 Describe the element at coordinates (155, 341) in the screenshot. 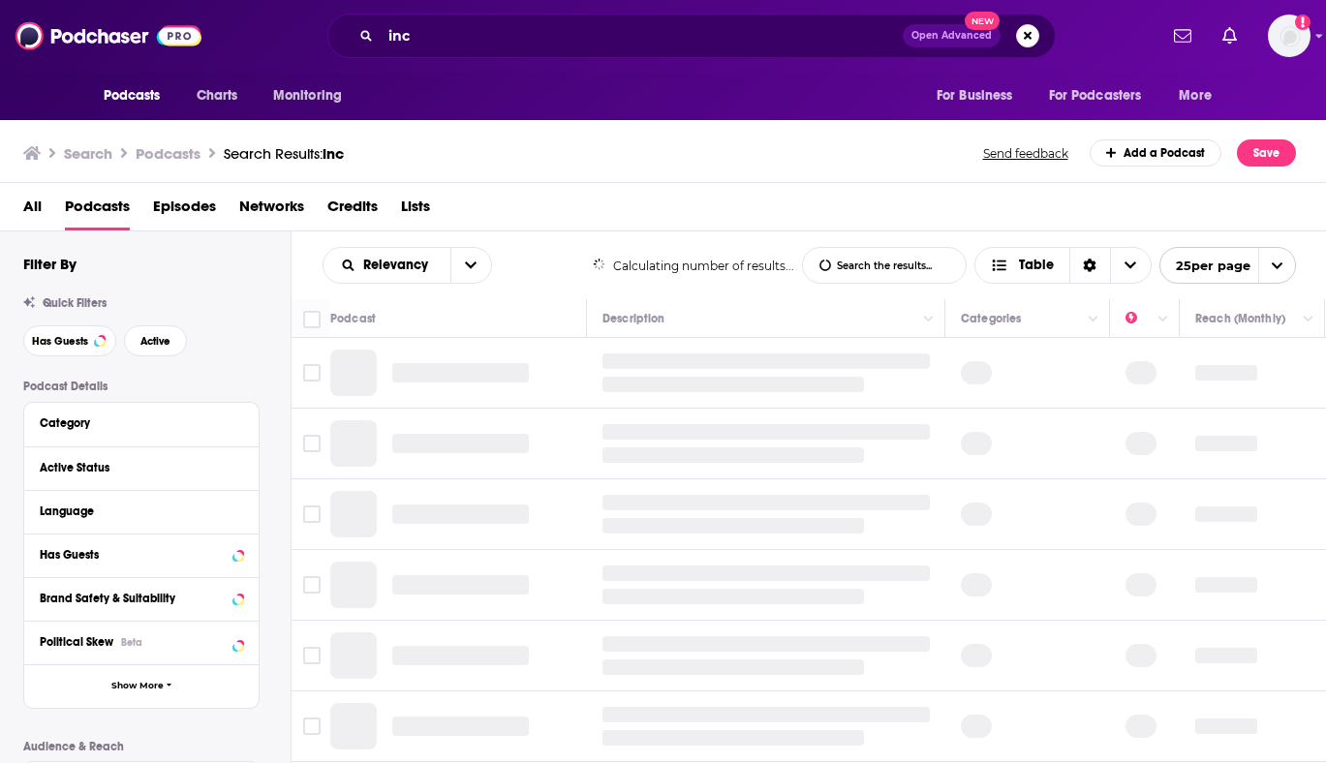

I see `span: Active` at that location.